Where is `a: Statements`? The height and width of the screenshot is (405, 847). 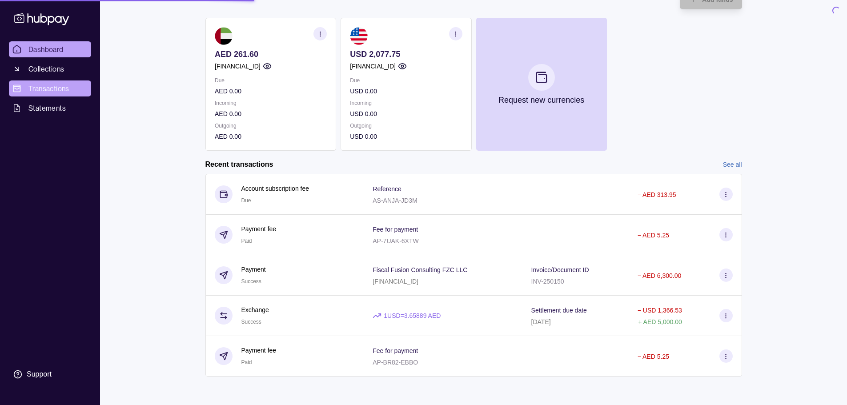
a: Statements is located at coordinates (50, 108).